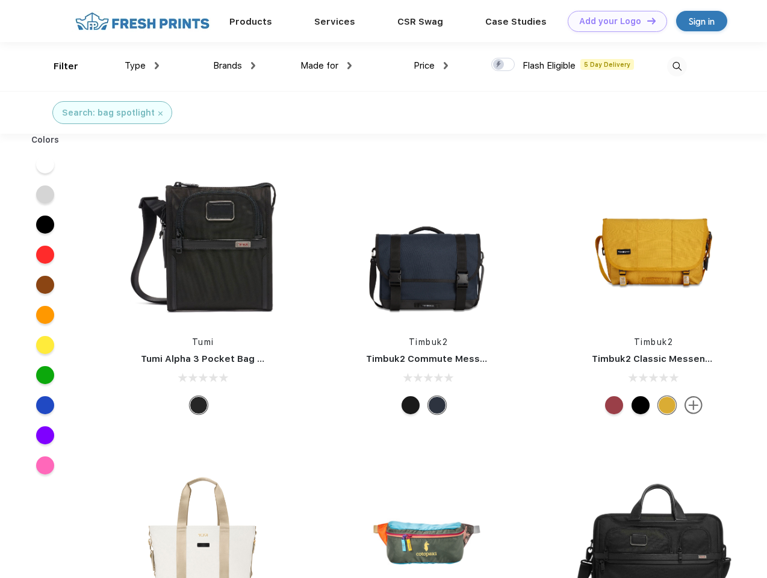 This screenshot has height=578, width=767. What do you see at coordinates (701, 21) in the screenshot?
I see `div: Sign in` at bounding box center [701, 21].